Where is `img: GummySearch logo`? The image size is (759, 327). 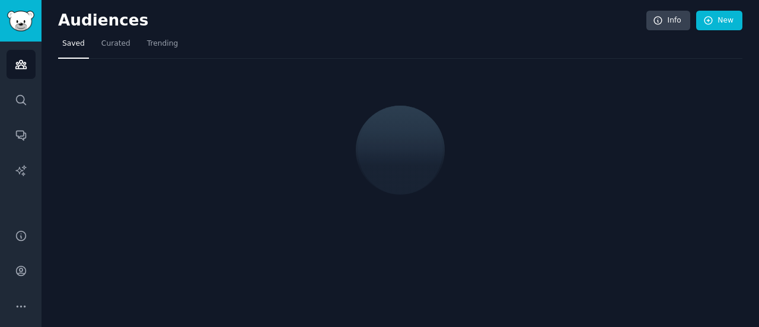 img: GummySearch logo is located at coordinates (21, 21).